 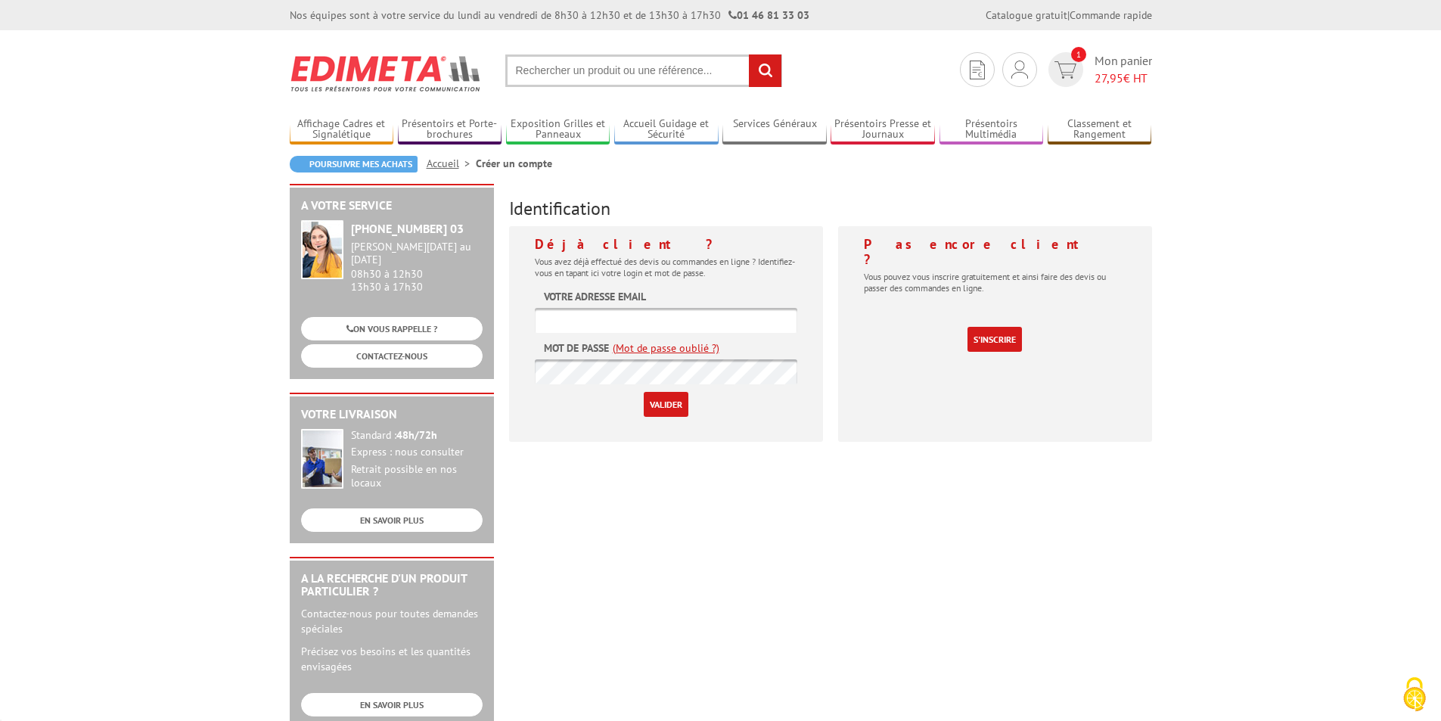 I want to click on li: Créer un compte, so click(x=514, y=163).